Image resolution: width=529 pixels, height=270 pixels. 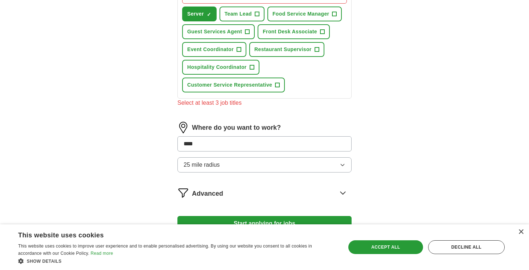 I want to click on button: Front Desk Associate, so click(x=294, y=32).